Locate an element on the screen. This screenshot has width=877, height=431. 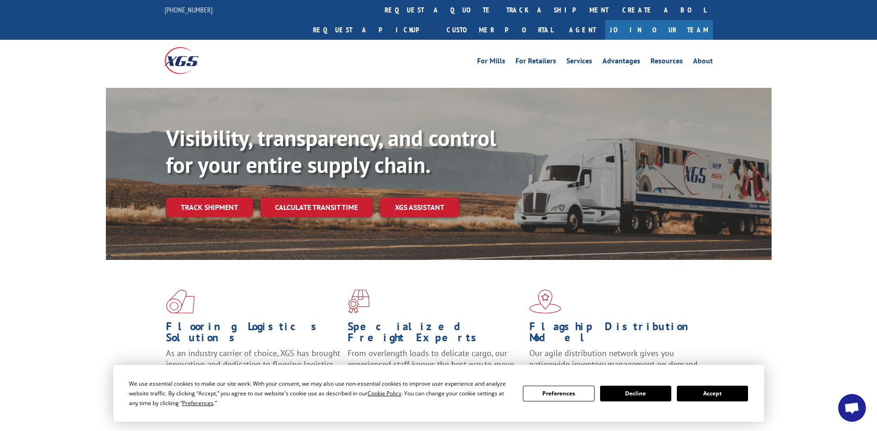
a: For Retailers is located at coordinates (536, 62).